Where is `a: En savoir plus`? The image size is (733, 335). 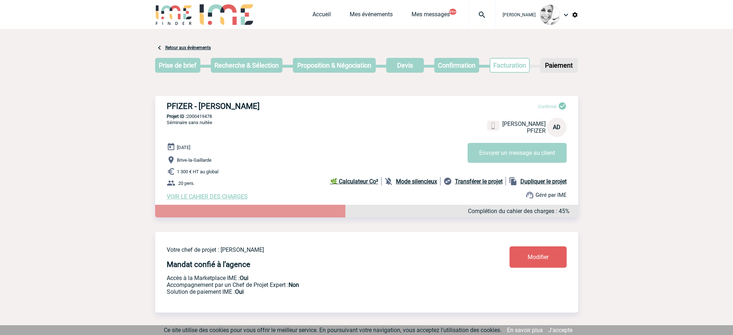
a: En savoir plus is located at coordinates (525, 330).